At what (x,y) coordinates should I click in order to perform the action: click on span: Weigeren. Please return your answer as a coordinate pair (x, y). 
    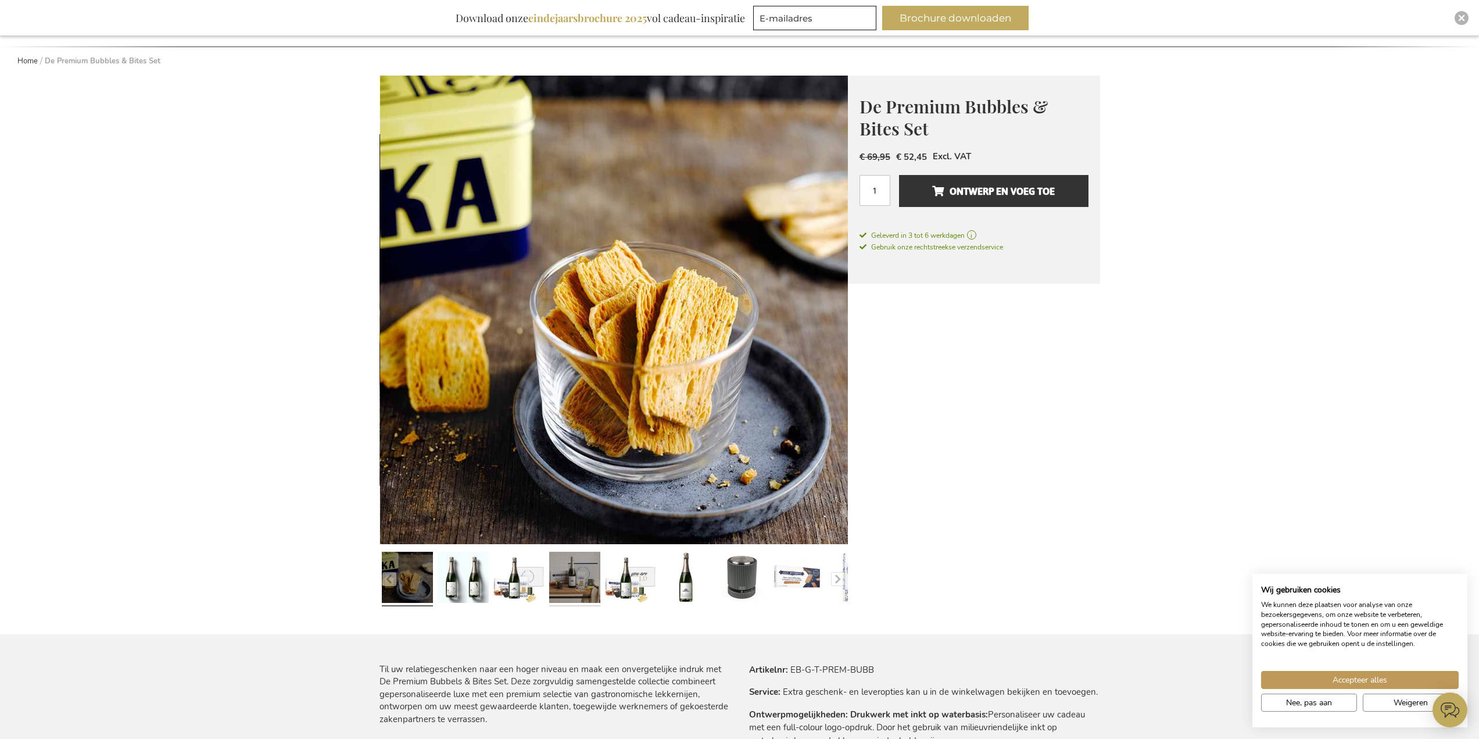
    Looking at the image, I should click on (1410, 702).